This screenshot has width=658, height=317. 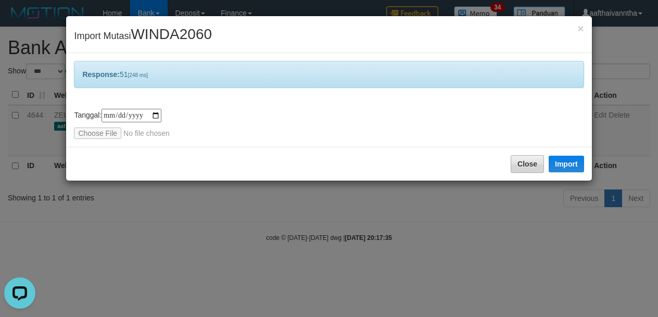 I want to click on button: Open LiveChat chat widget, so click(x=20, y=20).